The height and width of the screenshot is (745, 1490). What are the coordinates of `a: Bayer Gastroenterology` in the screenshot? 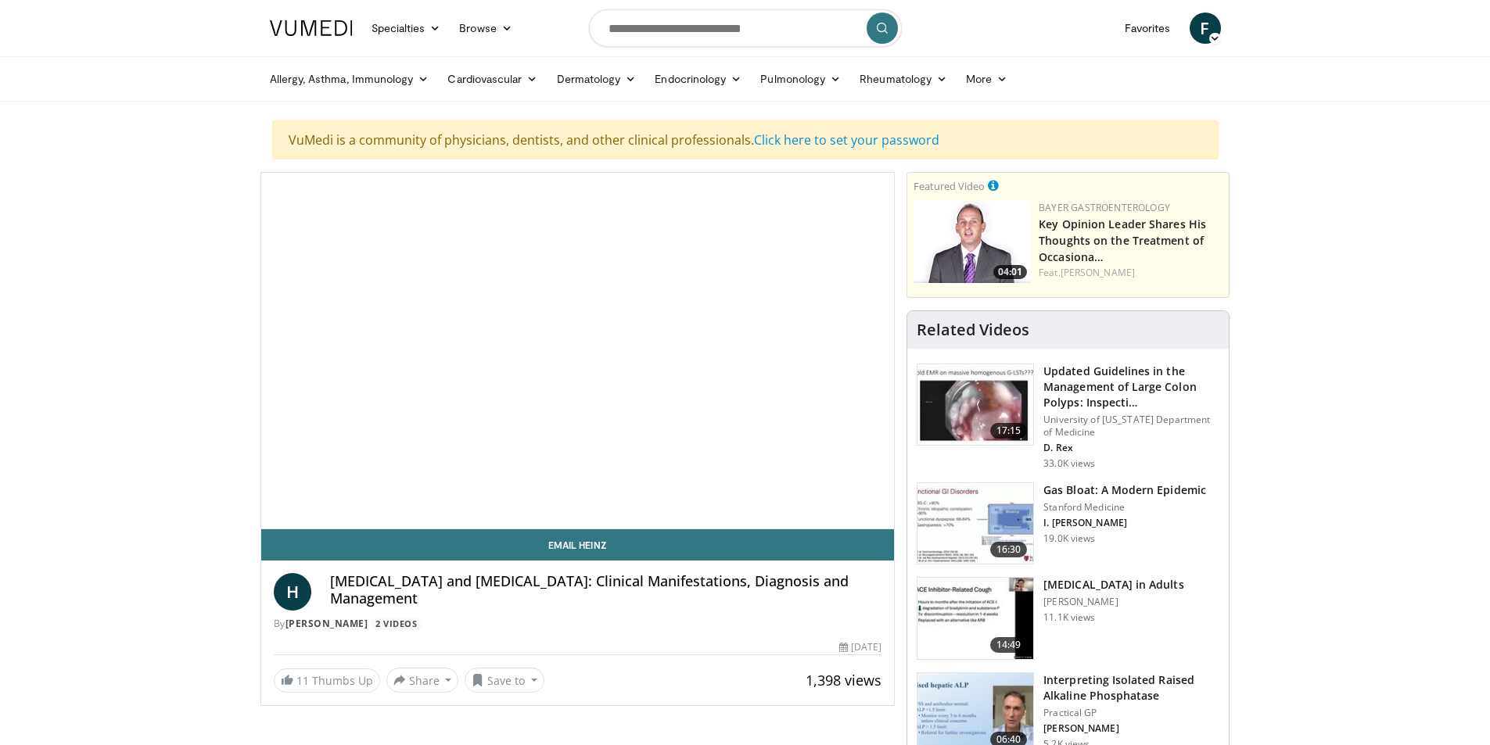 It's located at (1104, 207).